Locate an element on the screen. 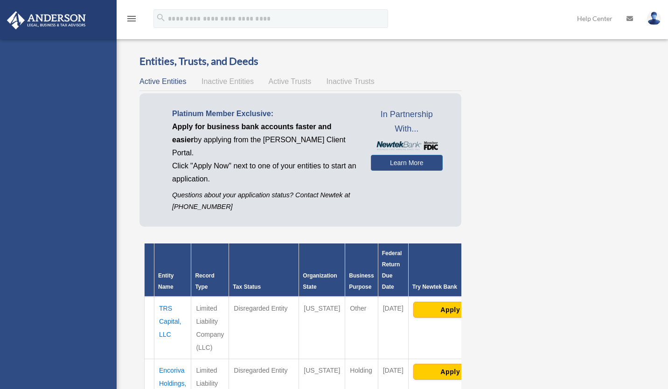 The image size is (668, 389). p: Platinum Member Exclusive: is located at coordinates (265, 114).